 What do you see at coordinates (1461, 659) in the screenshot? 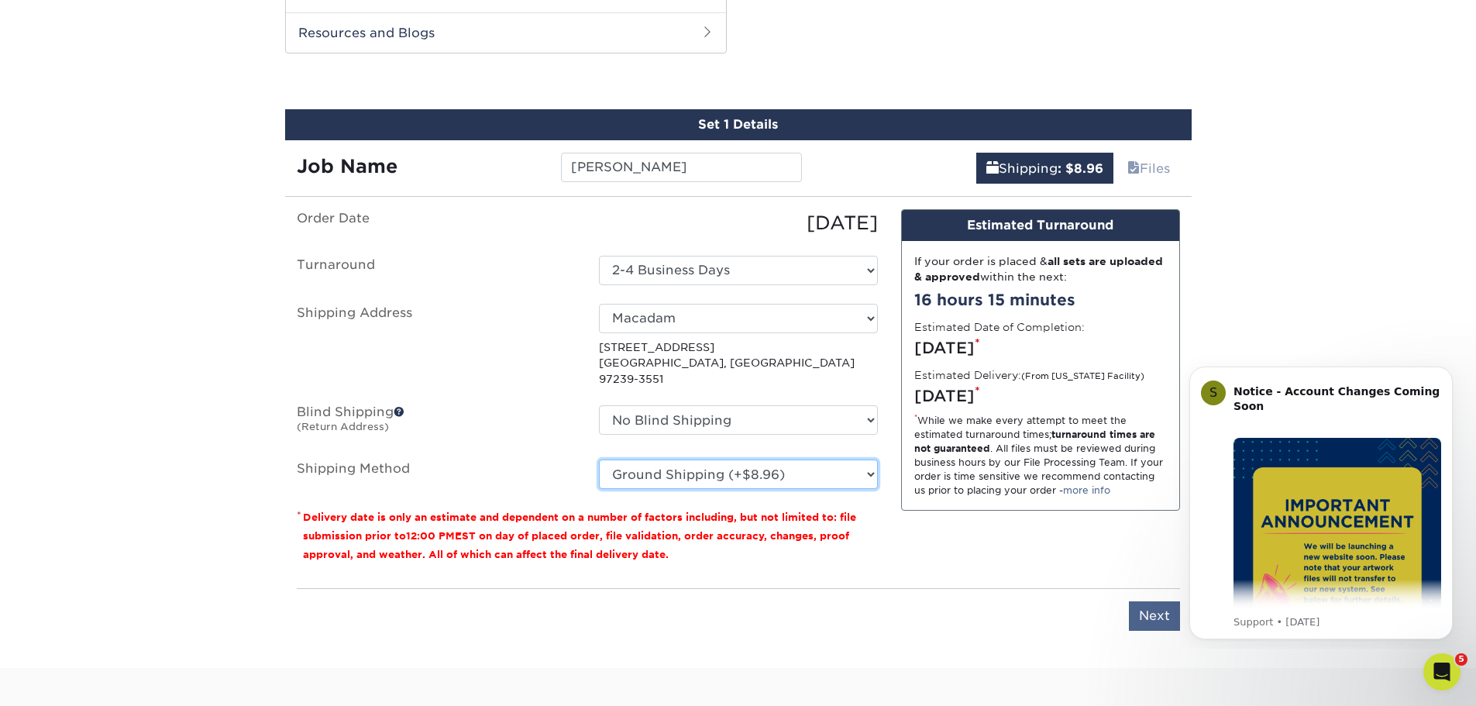
I see `span: 5` at bounding box center [1461, 659].